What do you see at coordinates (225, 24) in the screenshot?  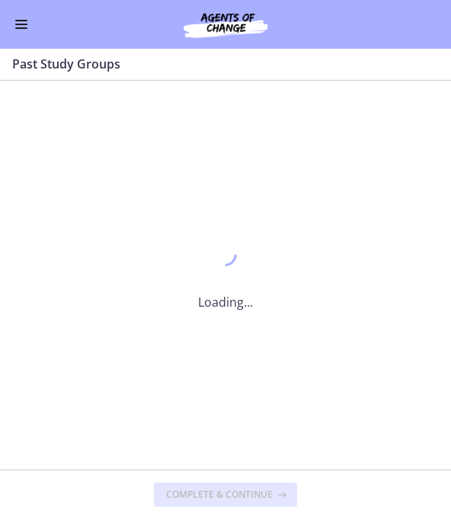 I see `img: Agents of Change` at bounding box center [225, 24].